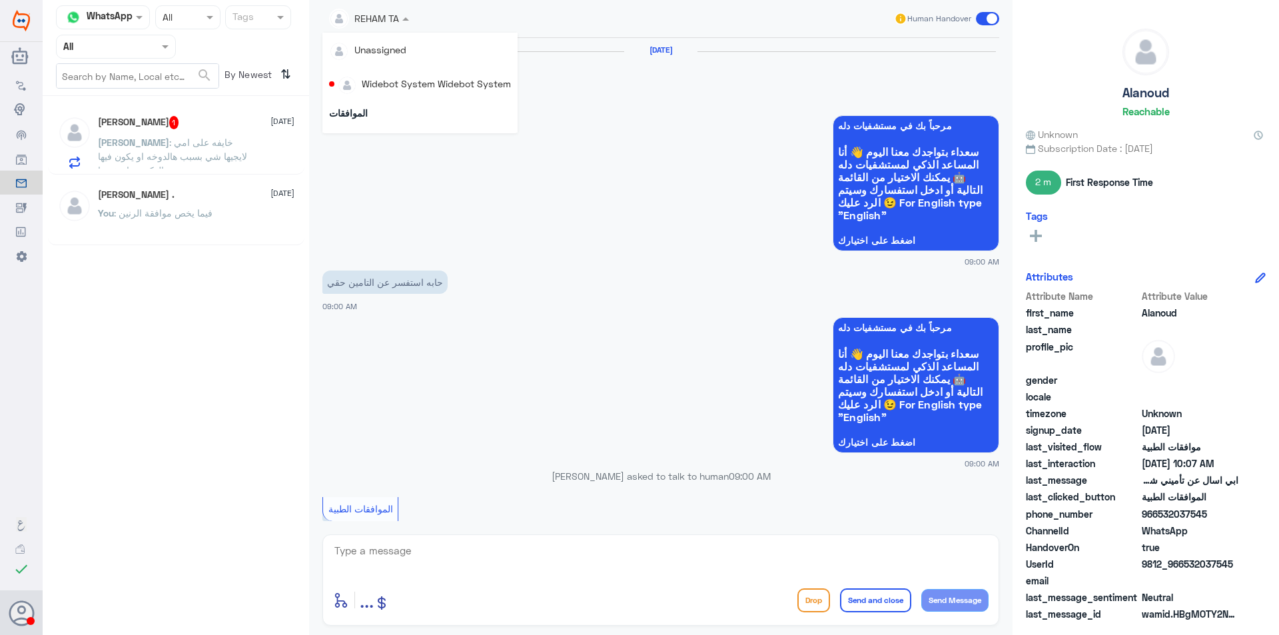  I want to click on span: 1, so click(174, 123).